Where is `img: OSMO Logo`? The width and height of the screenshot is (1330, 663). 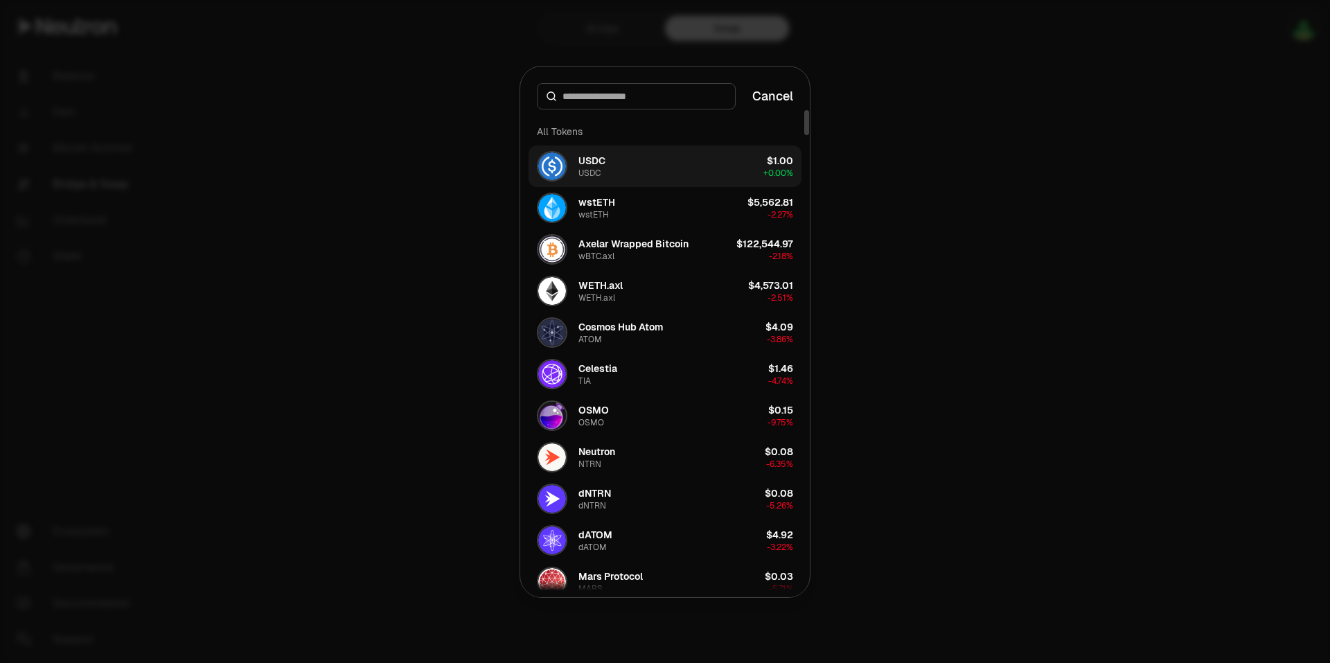 img: OSMO Logo is located at coordinates (552, 415).